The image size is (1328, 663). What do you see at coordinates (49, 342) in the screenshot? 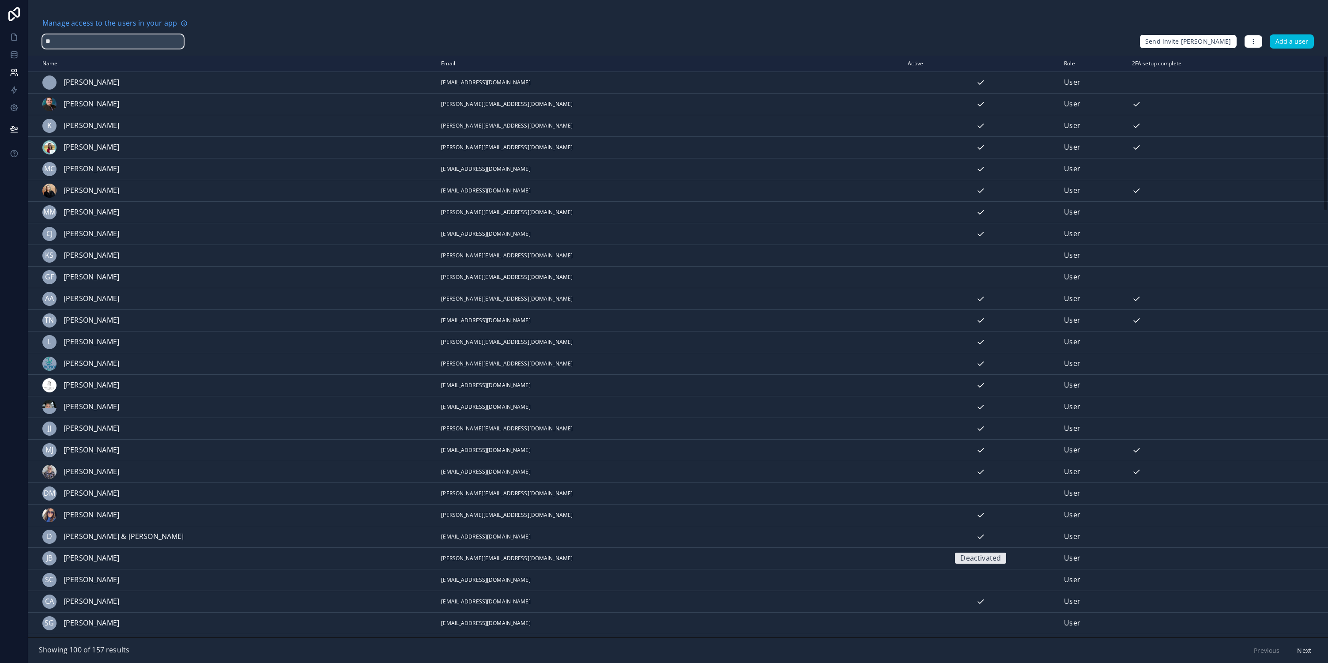
I see `span: L` at bounding box center [49, 342].